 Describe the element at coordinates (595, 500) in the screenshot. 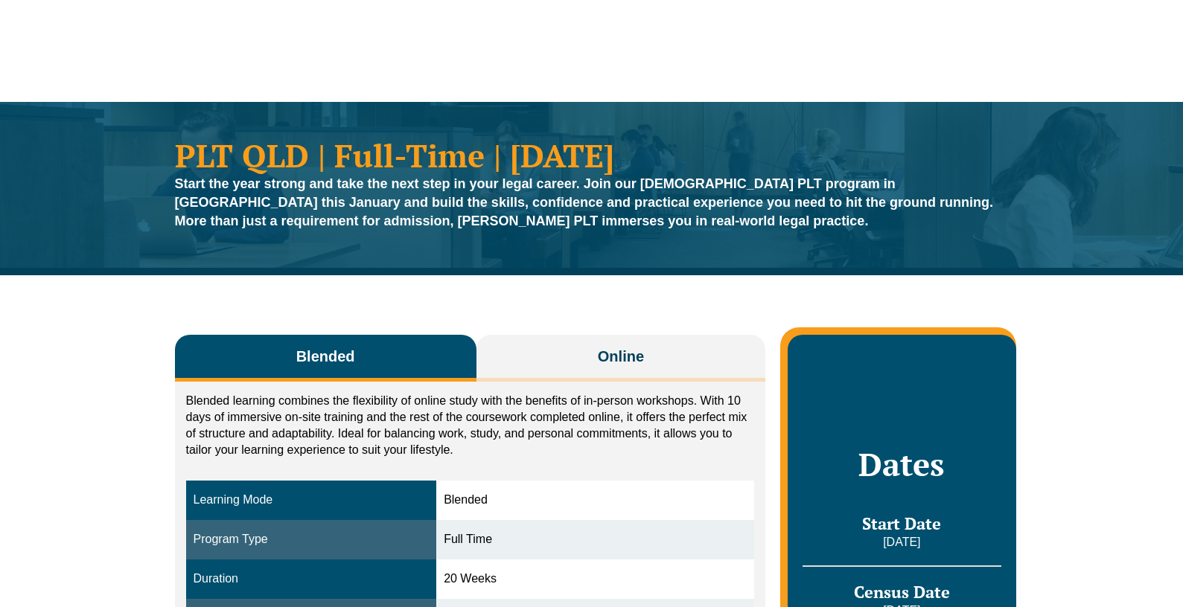

I see `div: Blended` at that location.